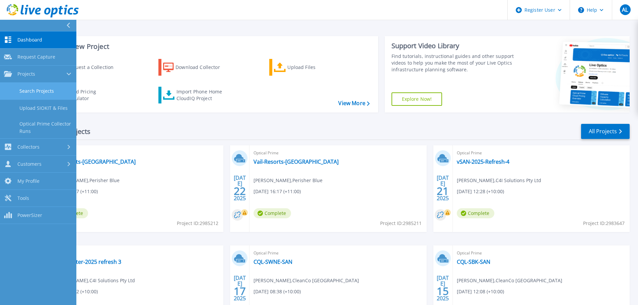 The width and height of the screenshot is (638, 305). Describe the element at coordinates (30, 40) in the screenshot. I see `span: Dashboard` at that location.